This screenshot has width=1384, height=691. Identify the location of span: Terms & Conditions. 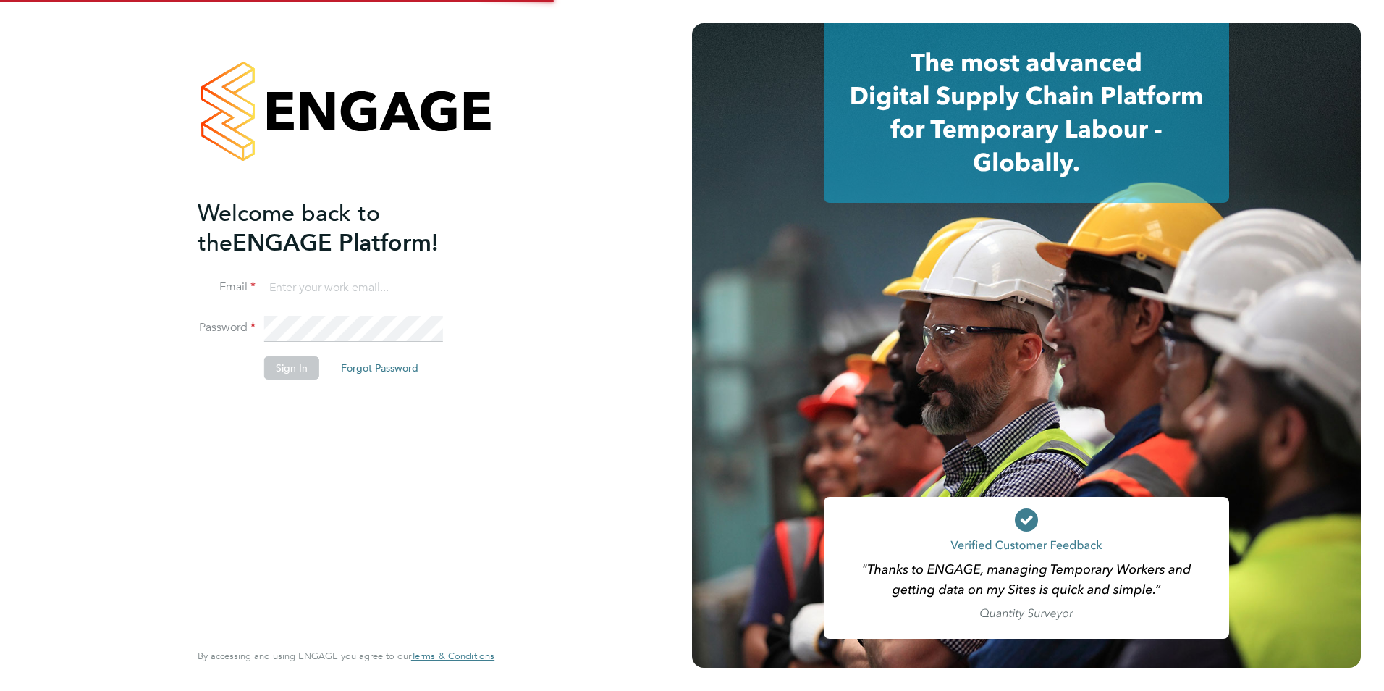
(453, 655).